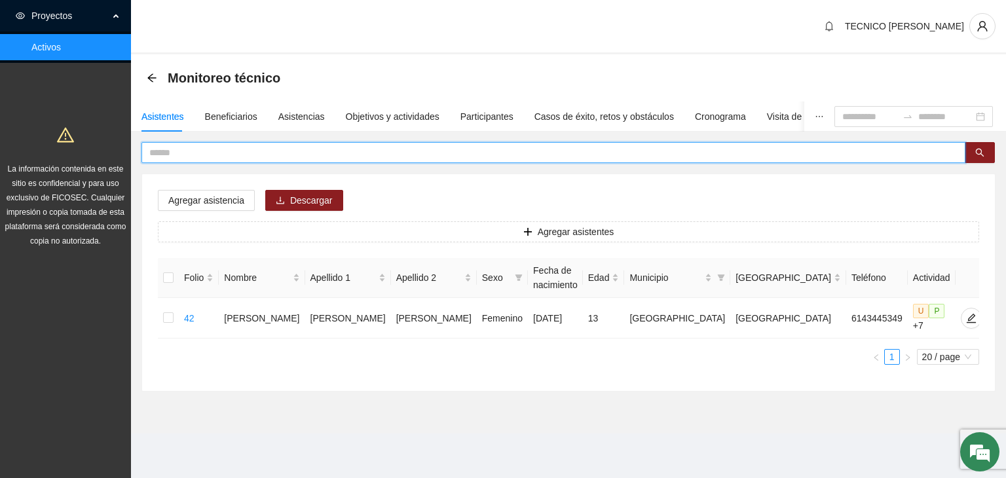  I want to click on span: edit, so click(972, 318).